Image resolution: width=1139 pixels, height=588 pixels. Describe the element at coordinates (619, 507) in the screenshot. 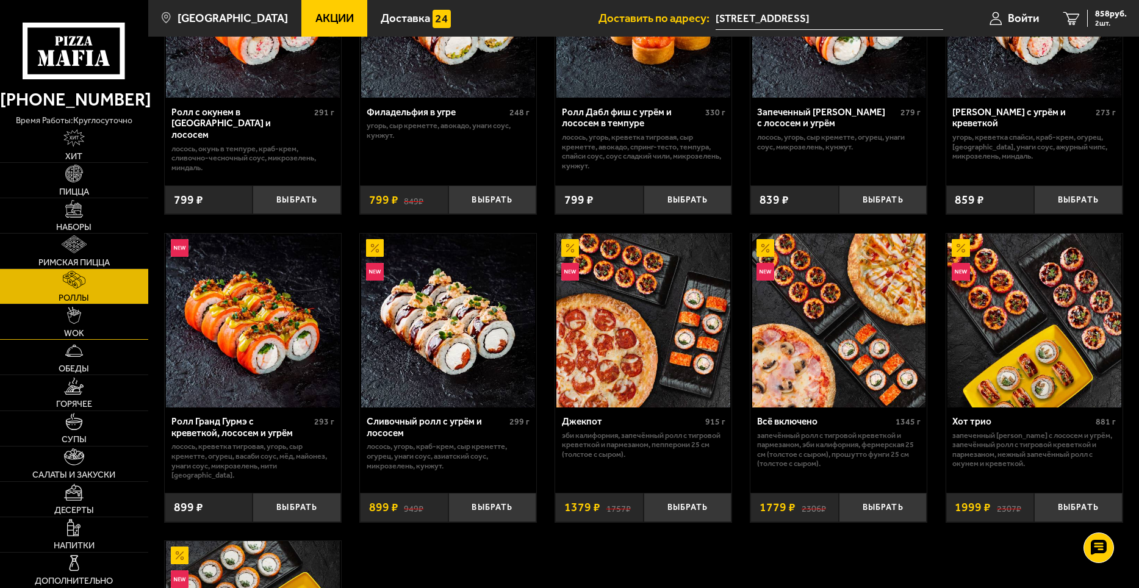

I see `s: 1757 ₽` at that location.